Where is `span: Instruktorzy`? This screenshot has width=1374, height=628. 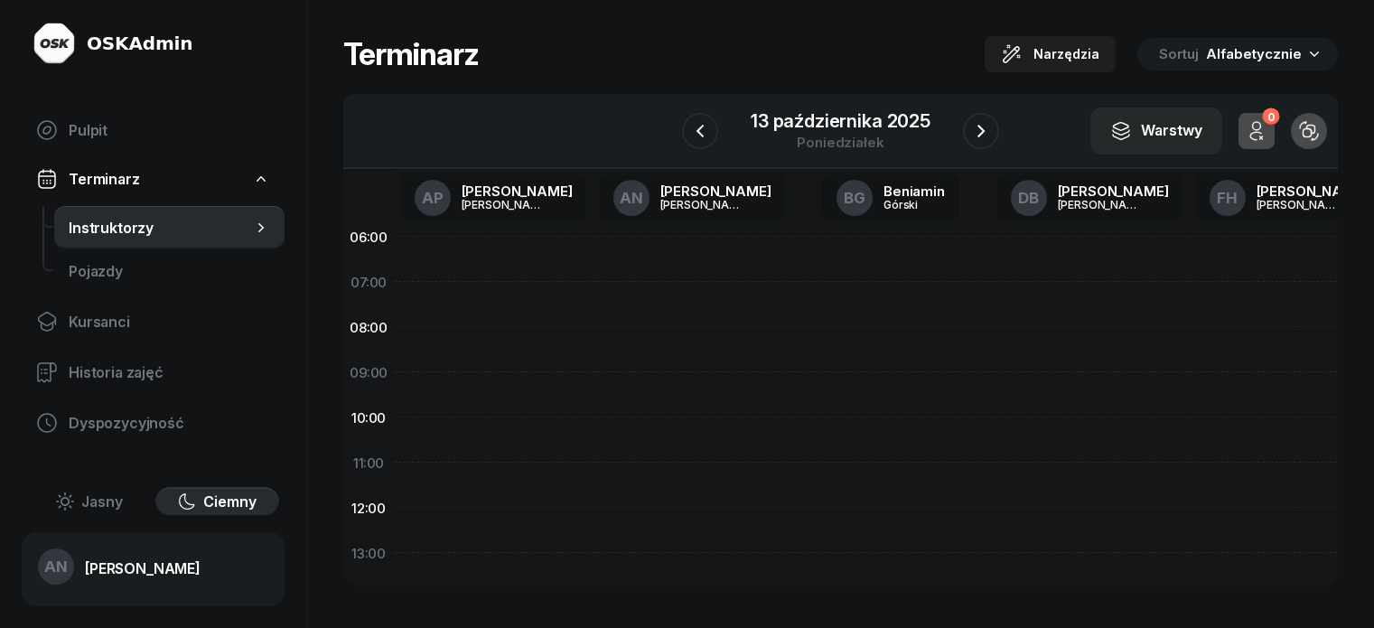 span: Instruktorzy is located at coordinates (160, 228).